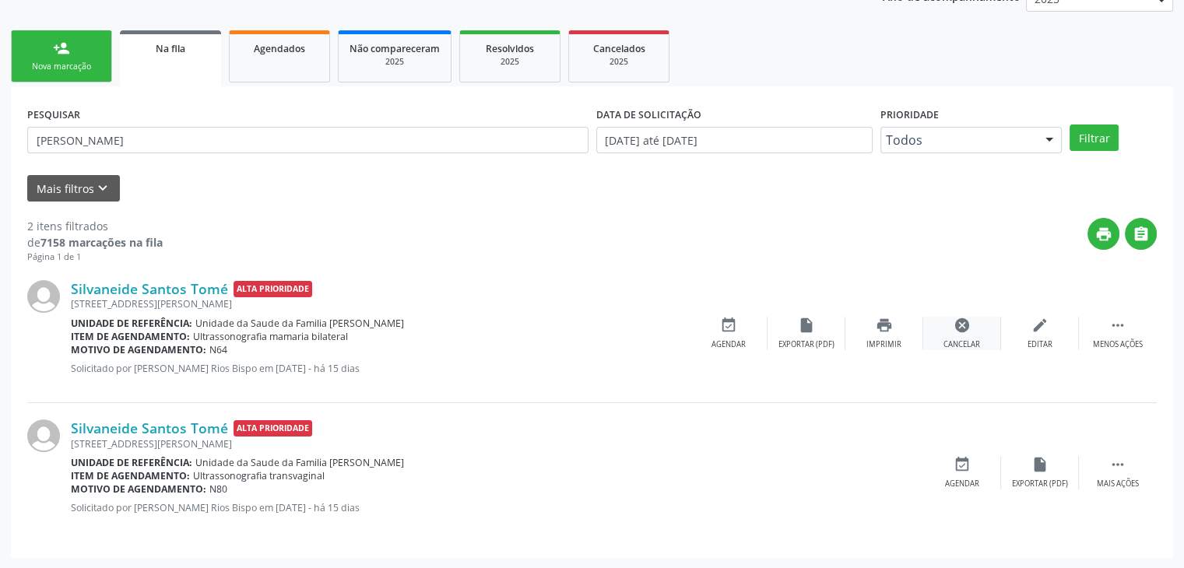  I want to click on label: PESQUISAR, so click(54, 114).